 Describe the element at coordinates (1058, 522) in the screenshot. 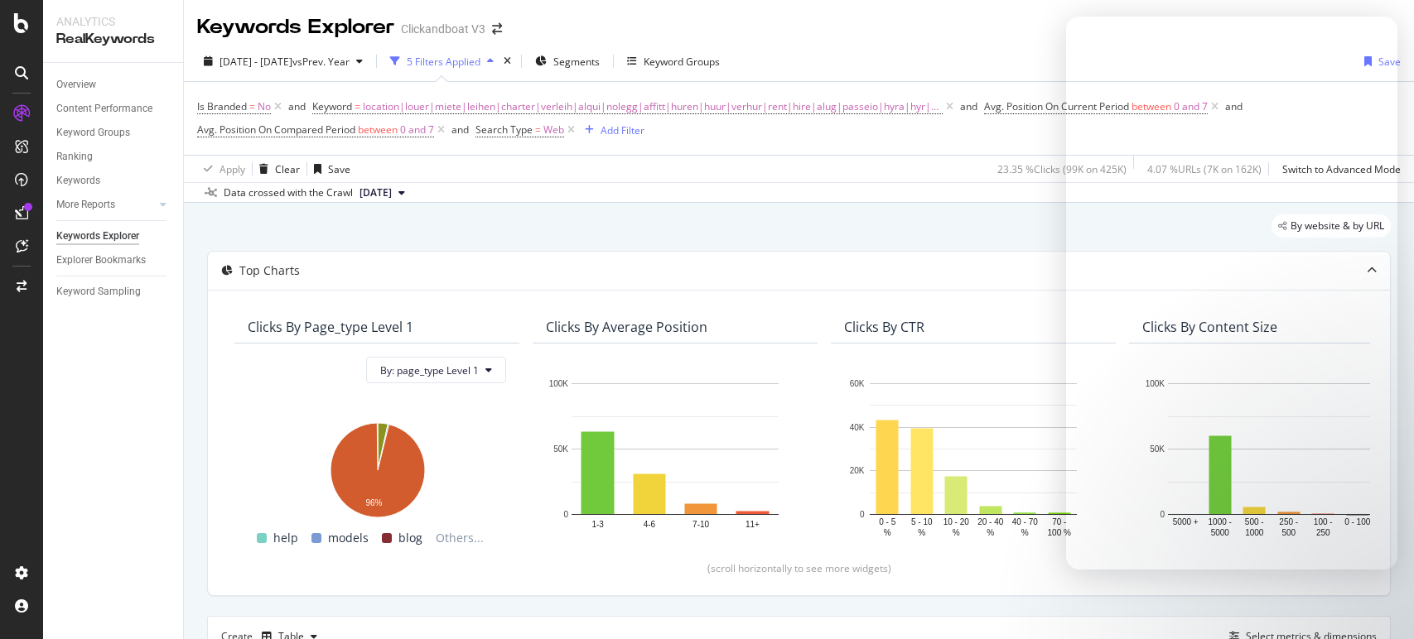

I see `text: 70 -` at that location.